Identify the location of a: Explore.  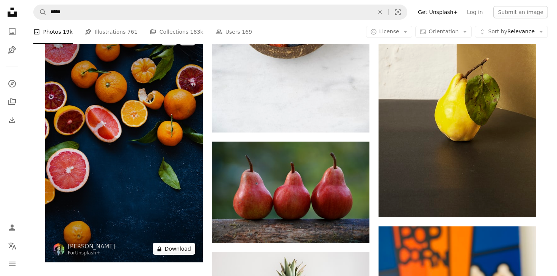
(12, 84).